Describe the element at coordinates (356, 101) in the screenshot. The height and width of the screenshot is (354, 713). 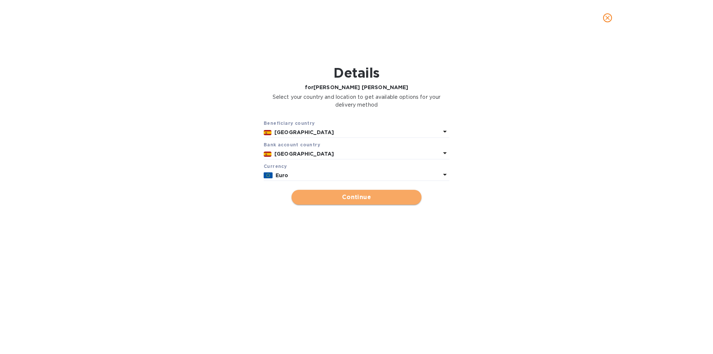
I see `p: Select your country and location to get available options for your delivery method` at that location.